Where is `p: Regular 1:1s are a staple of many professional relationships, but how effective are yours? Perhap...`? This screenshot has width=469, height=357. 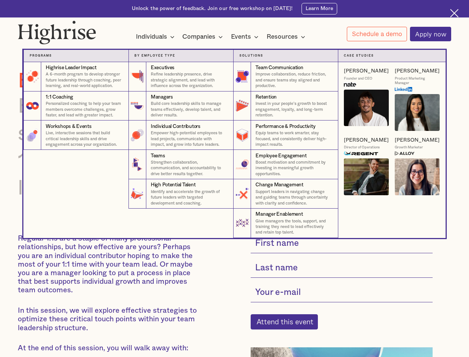
p: Regular 1:1s are a staple of many professional relationships, but how effective are yours? Perhap... is located at coordinates (108, 264).